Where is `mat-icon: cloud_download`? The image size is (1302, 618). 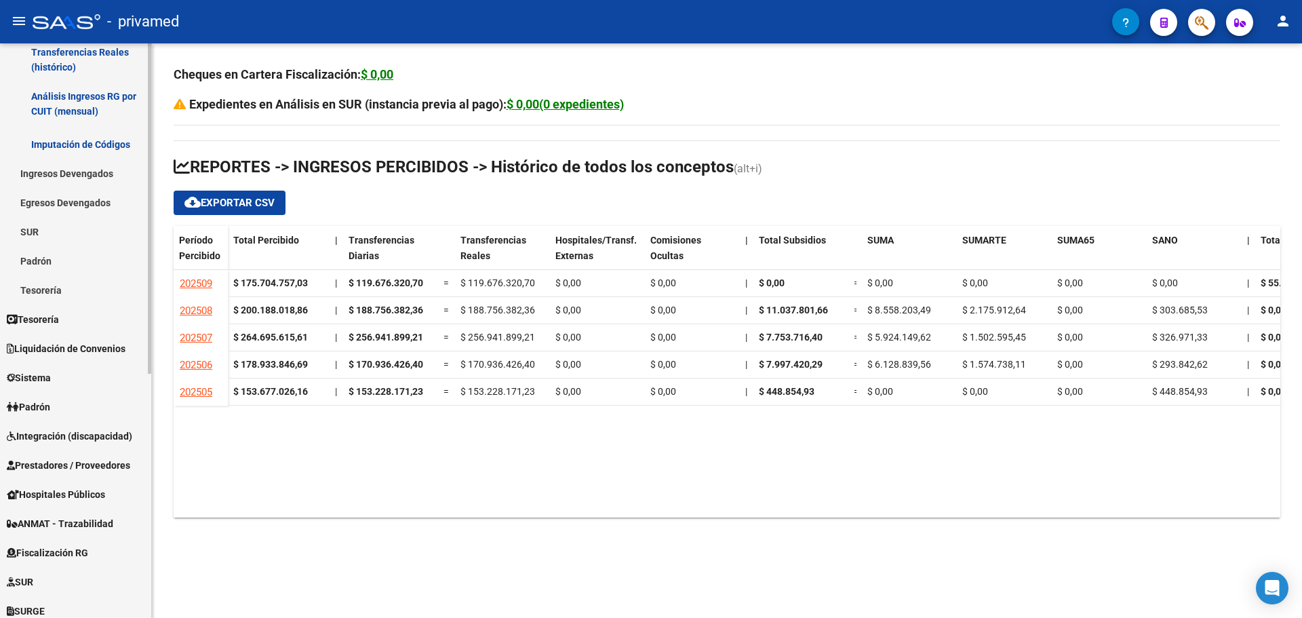 mat-icon: cloud_download is located at coordinates (193, 202).